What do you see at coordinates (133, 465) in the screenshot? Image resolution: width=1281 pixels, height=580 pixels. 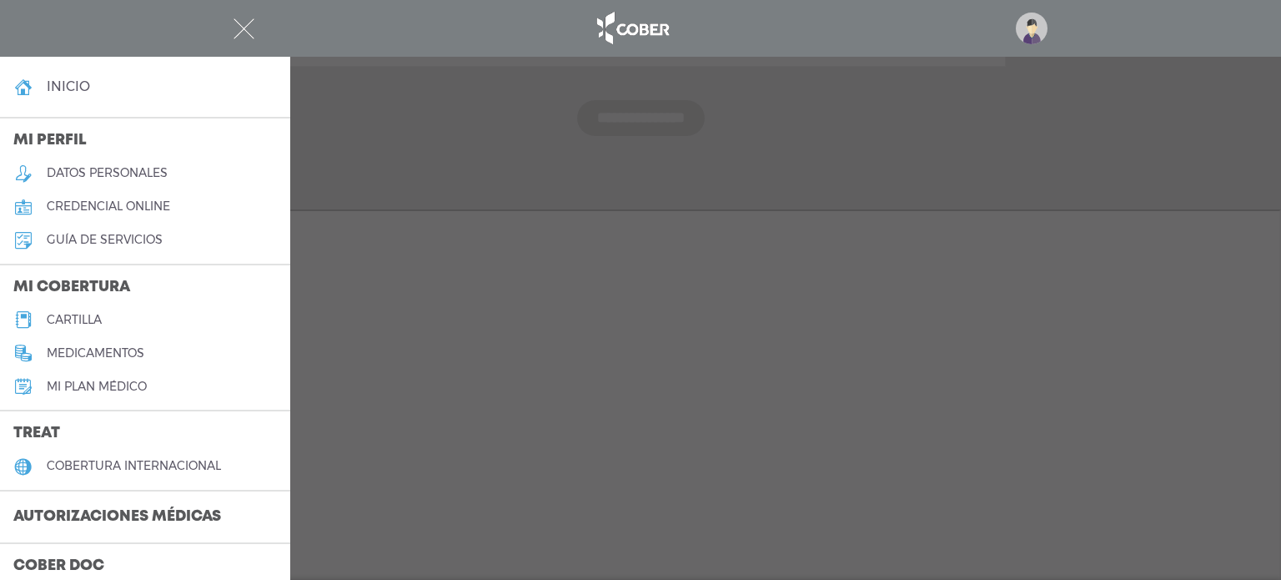 I see `h5: cobertura internacional` at bounding box center [133, 465].